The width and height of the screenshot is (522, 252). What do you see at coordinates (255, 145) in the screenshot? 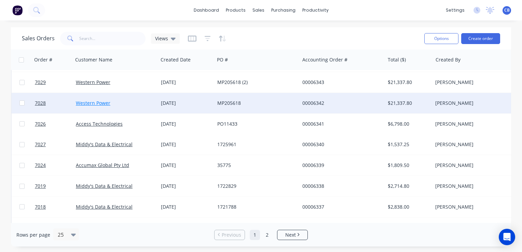
I see `div: 1725961` at bounding box center [255, 145].